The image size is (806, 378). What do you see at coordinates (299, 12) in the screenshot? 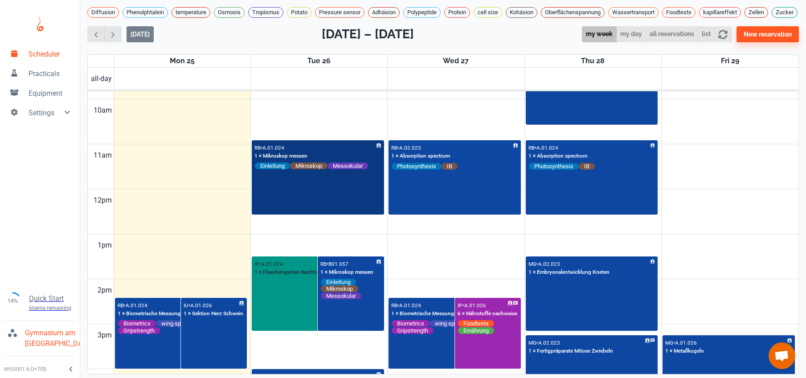
I see `span: Potato` at bounding box center [299, 12].